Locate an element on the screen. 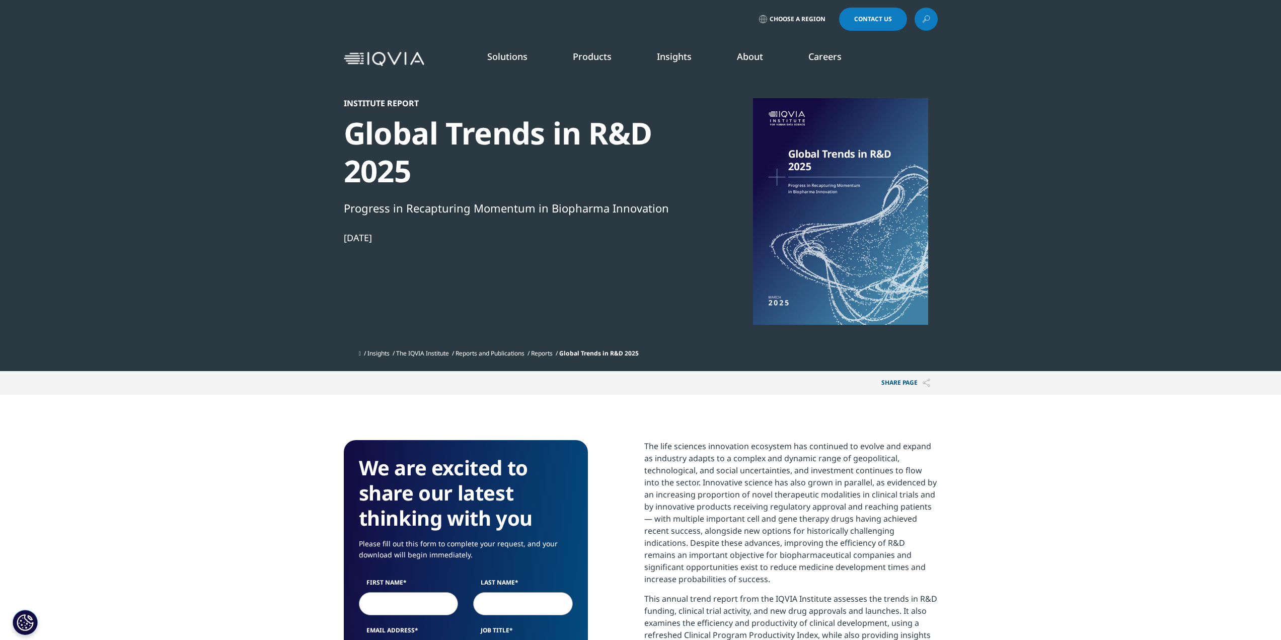 Image resolution: width=1281 pixels, height=640 pixels. a: Reports and Publications is located at coordinates (490, 353).